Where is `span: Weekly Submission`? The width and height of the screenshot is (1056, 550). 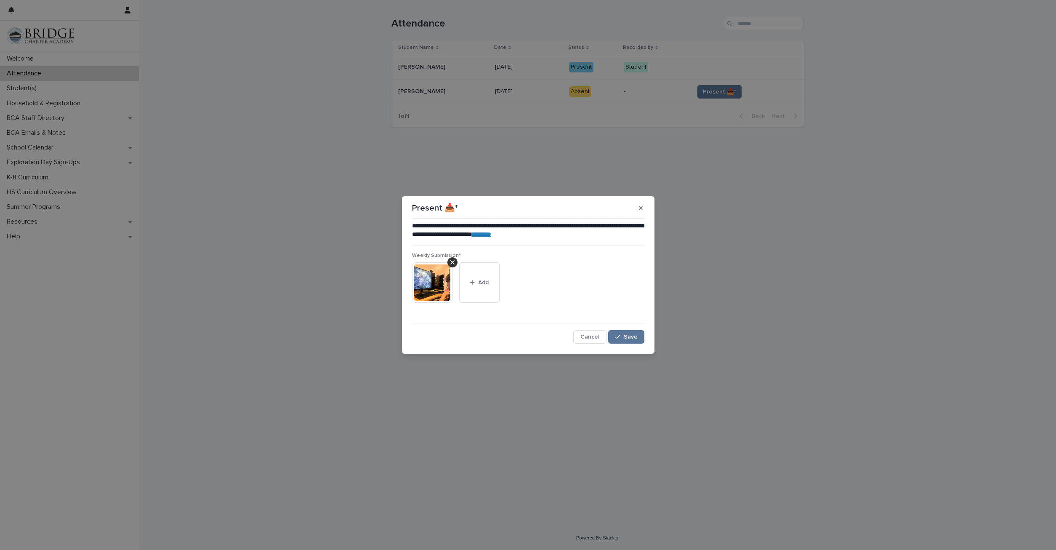 span: Weekly Submission is located at coordinates (436, 255).